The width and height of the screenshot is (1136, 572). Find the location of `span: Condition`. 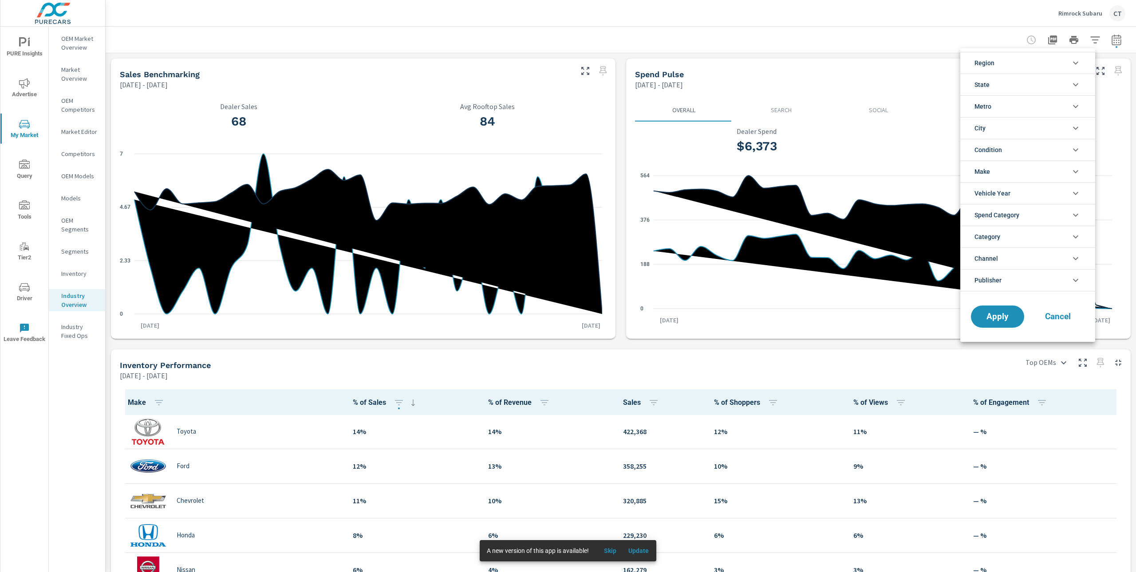

span: Condition is located at coordinates (988, 150).